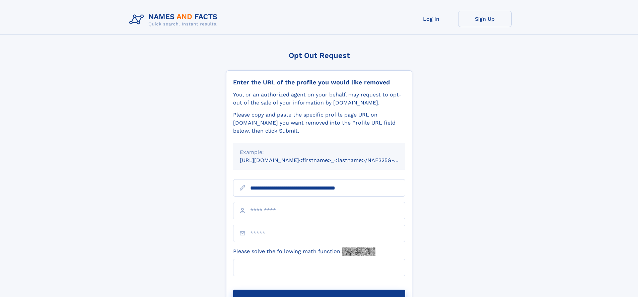 The height and width of the screenshot is (297, 638). I want to click on div: Enter the URL of the profile you would like removed, so click(319, 82).